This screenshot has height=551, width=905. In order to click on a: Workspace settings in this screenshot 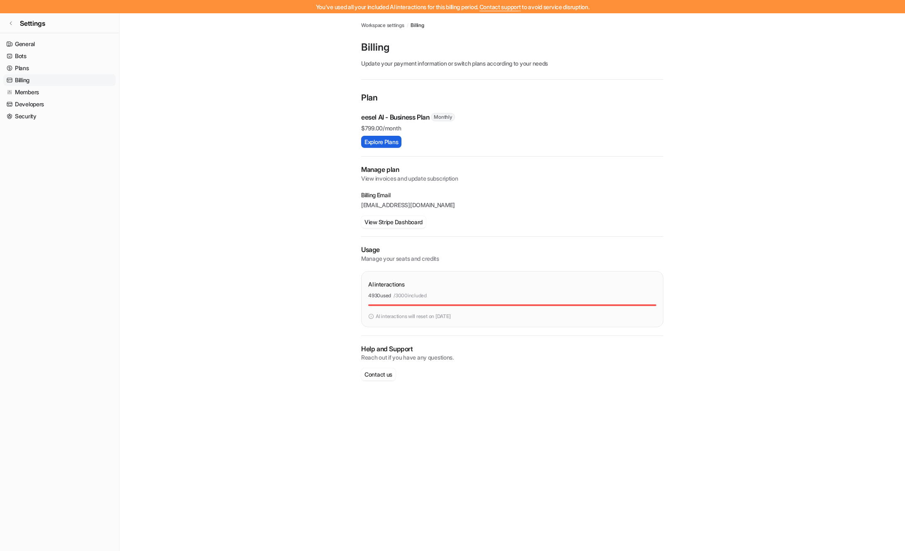, I will do `click(383, 25)`.